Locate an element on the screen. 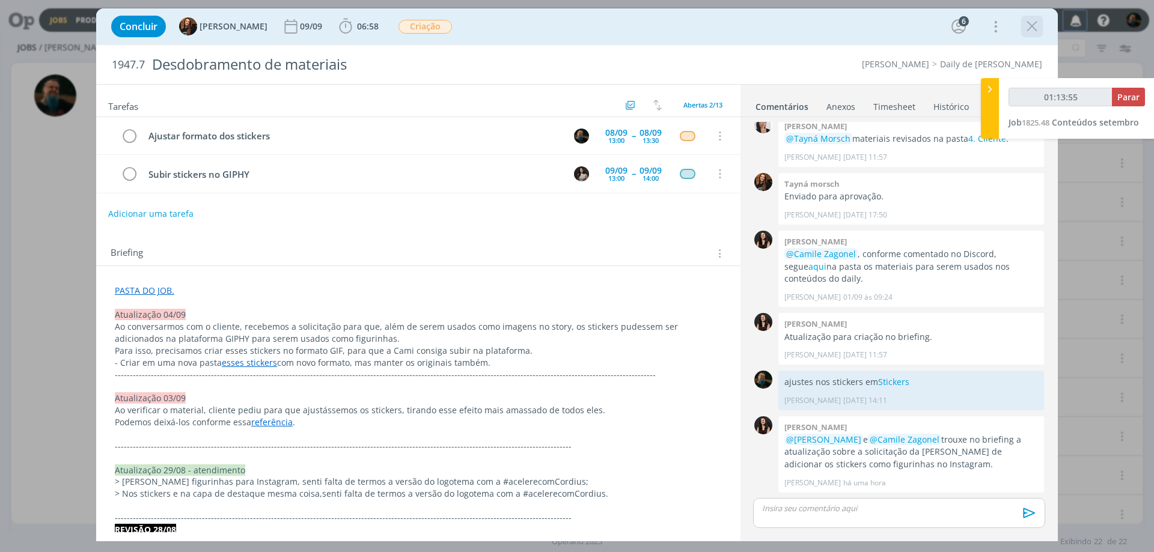 The image size is (1154, 552). p: Ao conversarmos com o cliente, recebemos a solicitação para que, além de serem usados como imagen... is located at coordinates (418, 333).